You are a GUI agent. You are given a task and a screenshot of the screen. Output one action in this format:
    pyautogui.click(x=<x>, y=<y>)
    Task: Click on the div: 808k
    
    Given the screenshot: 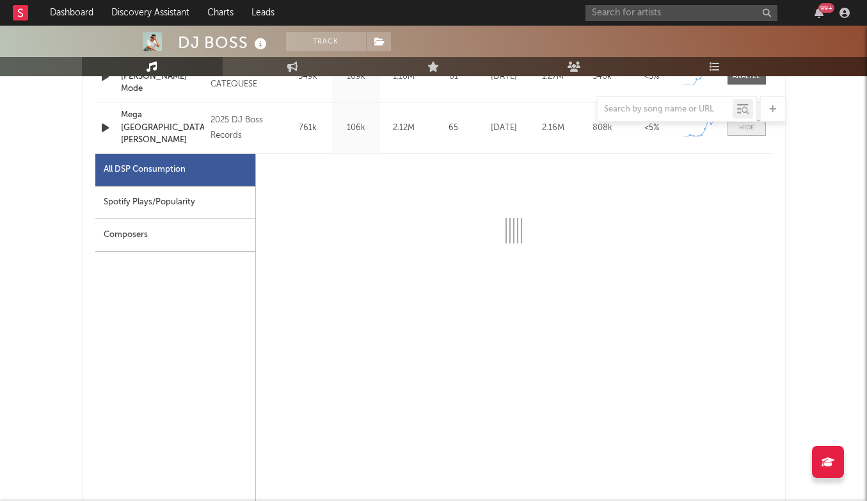 What is the action you would take?
    pyautogui.click(x=602, y=128)
    